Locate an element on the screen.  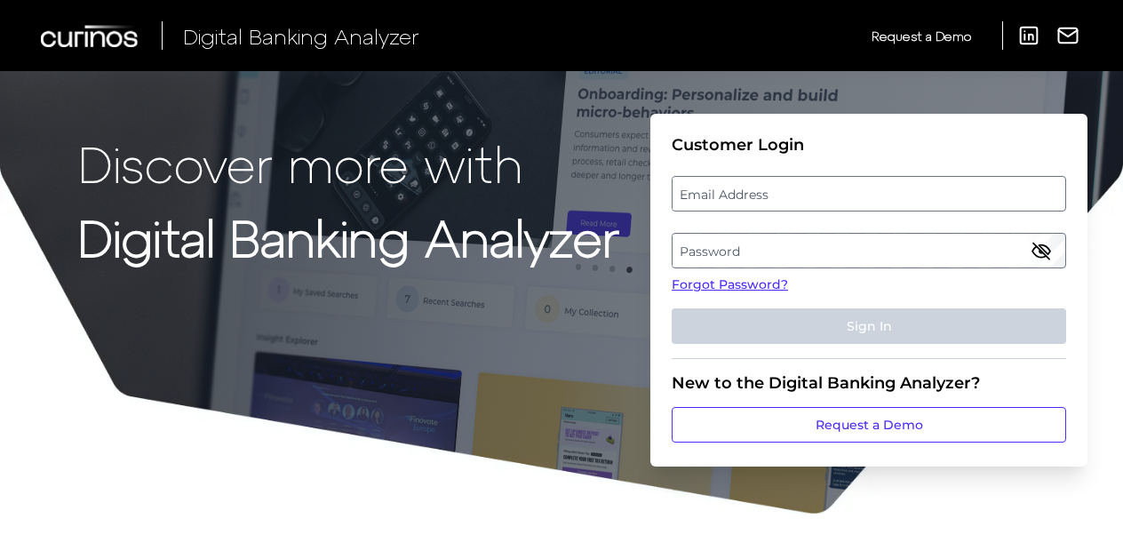
div: New to the Digital Banking Analyzer? is located at coordinates (869, 383).